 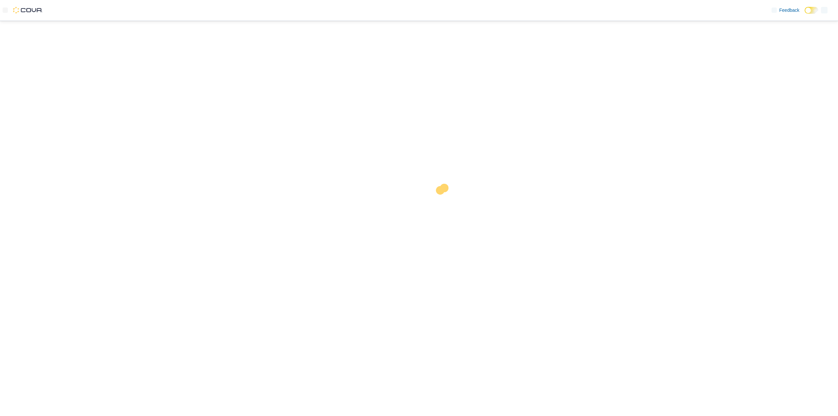 What do you see at coordinates (785, 10) in the screenshot?
I see `a: Feedback` at bounding box center [785, 10].